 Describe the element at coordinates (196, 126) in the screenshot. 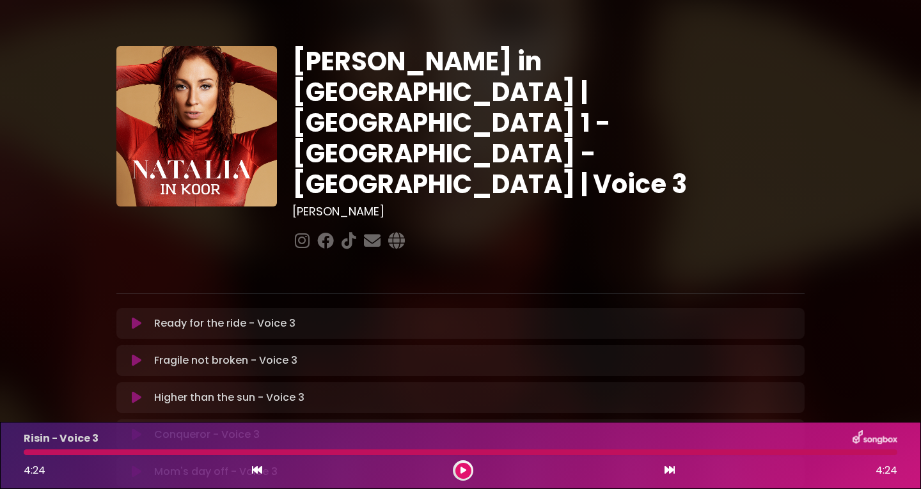

I see `img: YTVS25JmS9CLUqXqkEhs` at that location.